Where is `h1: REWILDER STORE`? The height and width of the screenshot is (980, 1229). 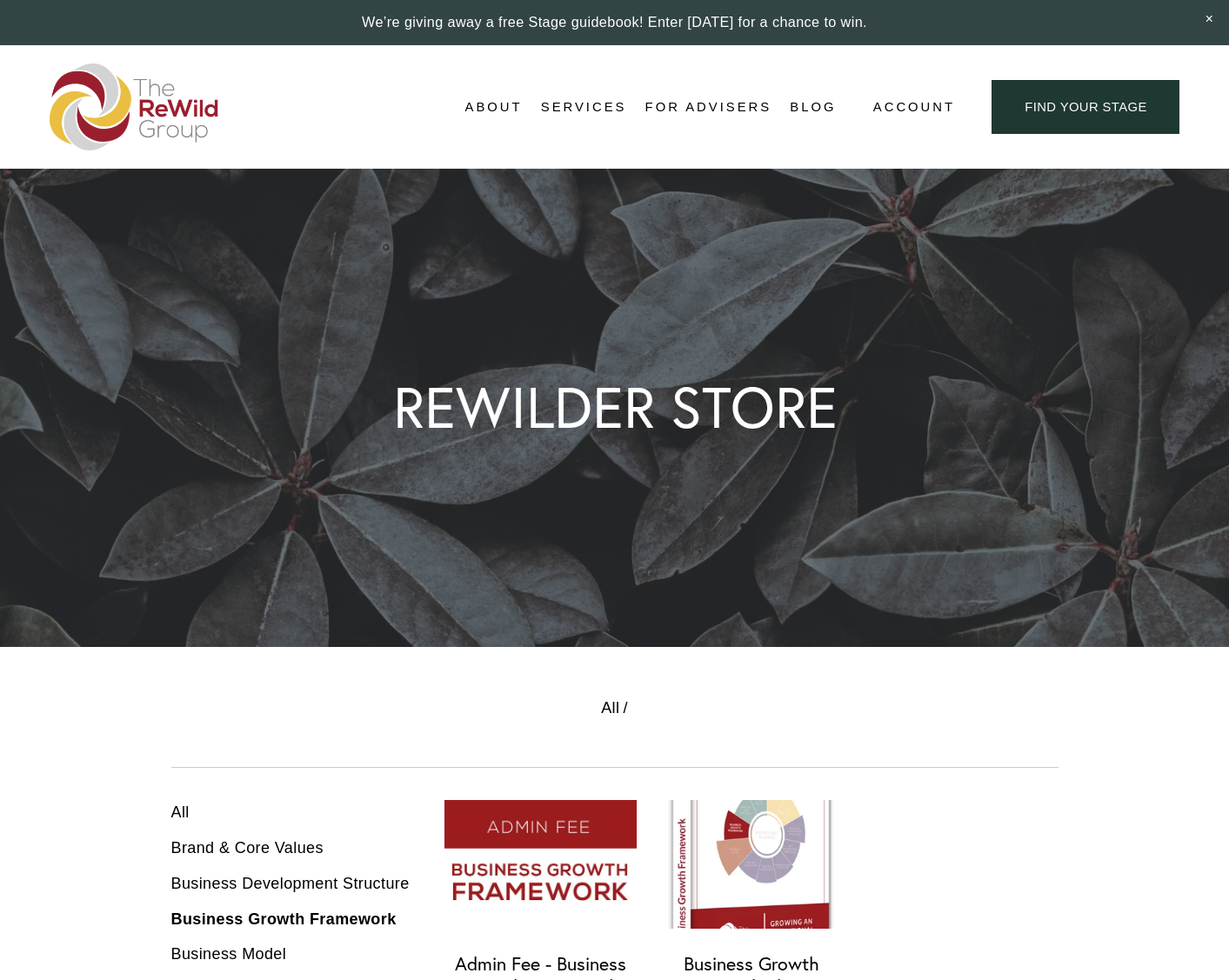 h1: REWILDER STORE is located at coordinates (615, 408).